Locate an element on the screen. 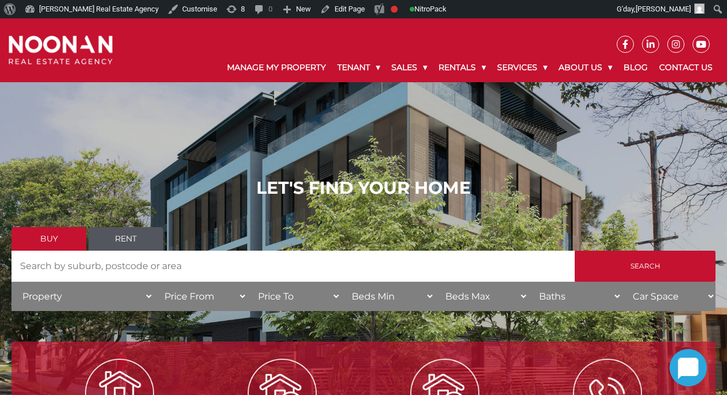 This screenshot has height=395, width=727. img: Noonan Real Estate Agency is located at coordinates (60, 50).